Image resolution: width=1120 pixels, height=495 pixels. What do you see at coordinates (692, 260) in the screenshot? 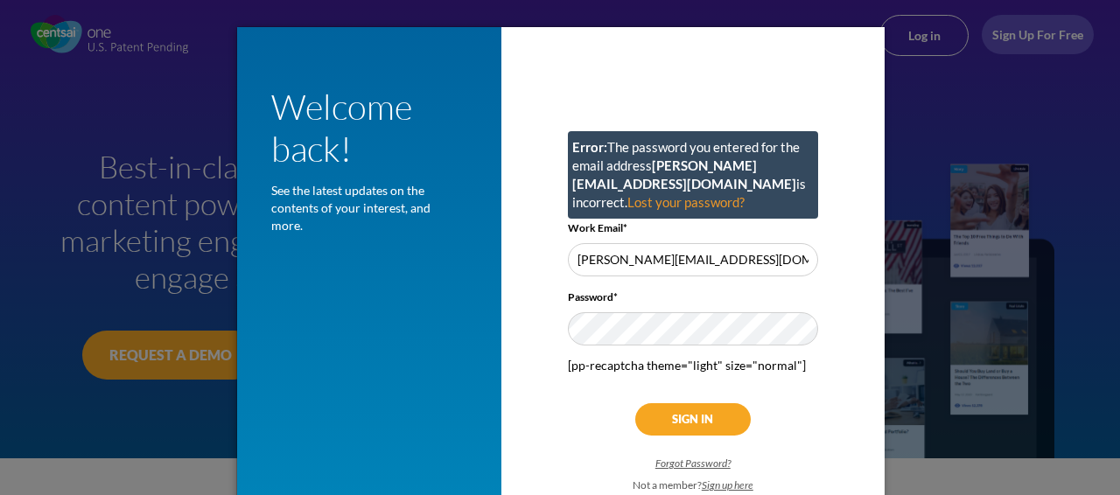
I see `input: Username` at bounding box center [692, 260].